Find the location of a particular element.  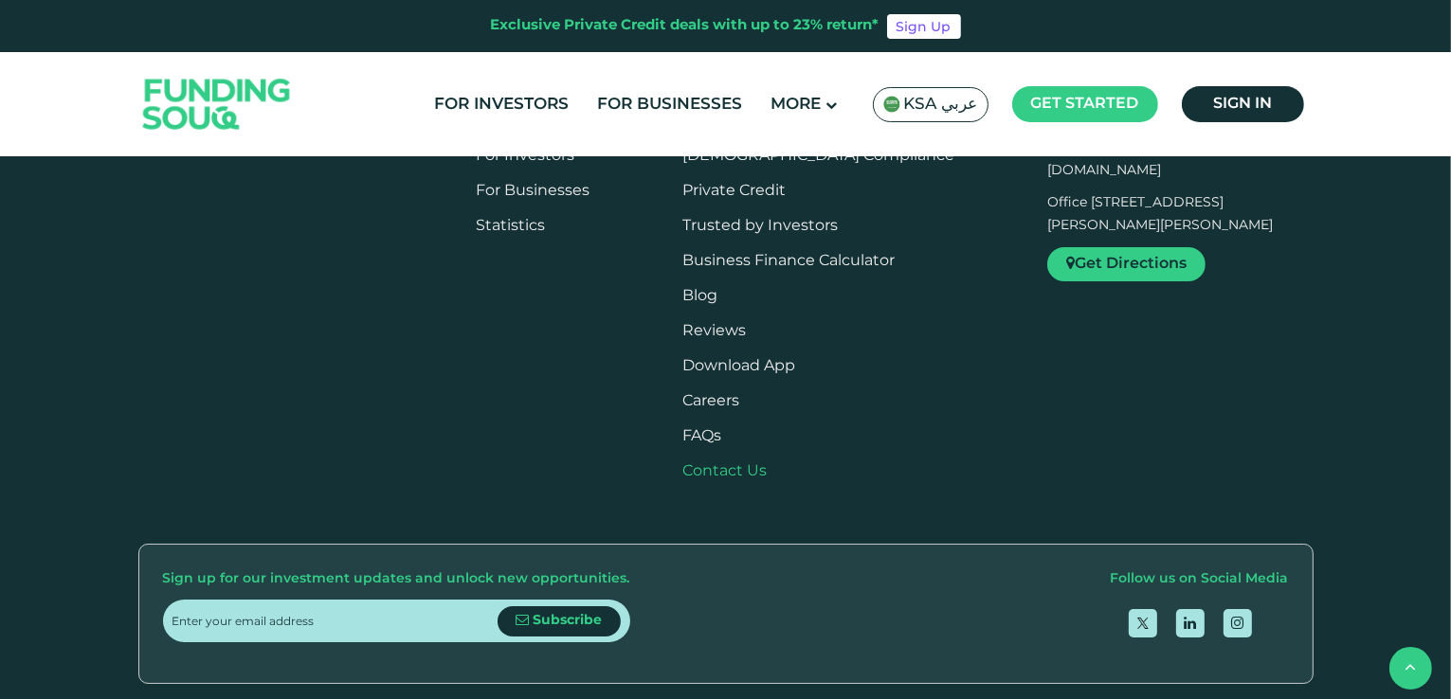

span: Sign in is located at coordinates (1243, 103).